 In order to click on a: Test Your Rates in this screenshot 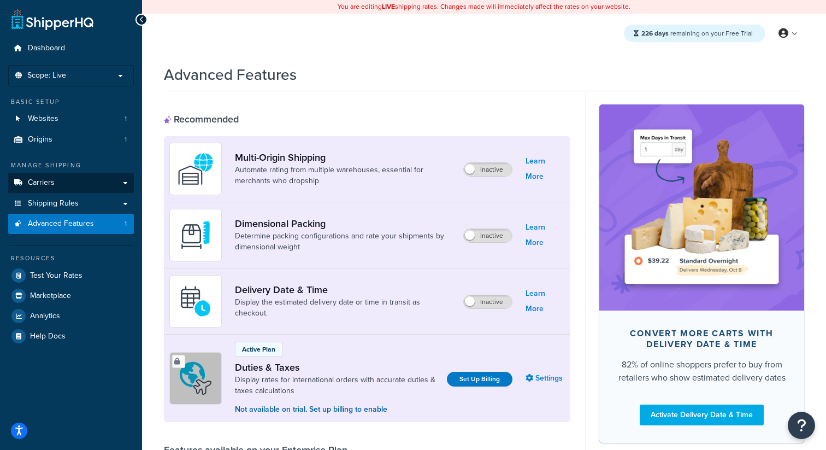, I will do `click(71, 275)`.